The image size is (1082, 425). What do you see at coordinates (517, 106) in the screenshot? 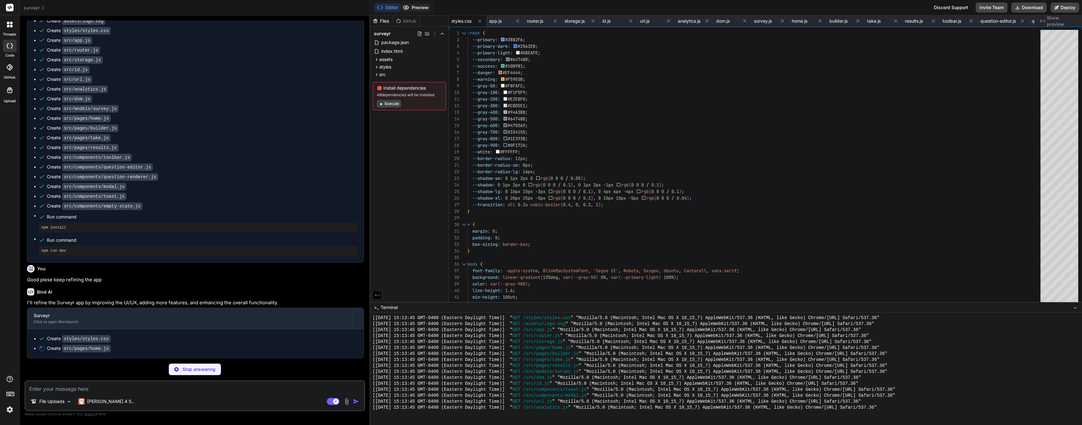
I see `span: #CBD5E1` at bounding box center [517, 106].